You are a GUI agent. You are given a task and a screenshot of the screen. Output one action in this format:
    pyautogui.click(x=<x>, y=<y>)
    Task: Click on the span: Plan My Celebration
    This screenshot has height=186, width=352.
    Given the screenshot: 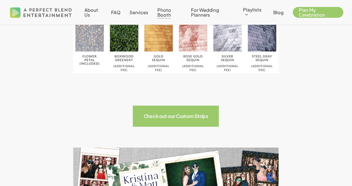 What is the action you would take?
    pyautogui.click(x=312, y=12)
    